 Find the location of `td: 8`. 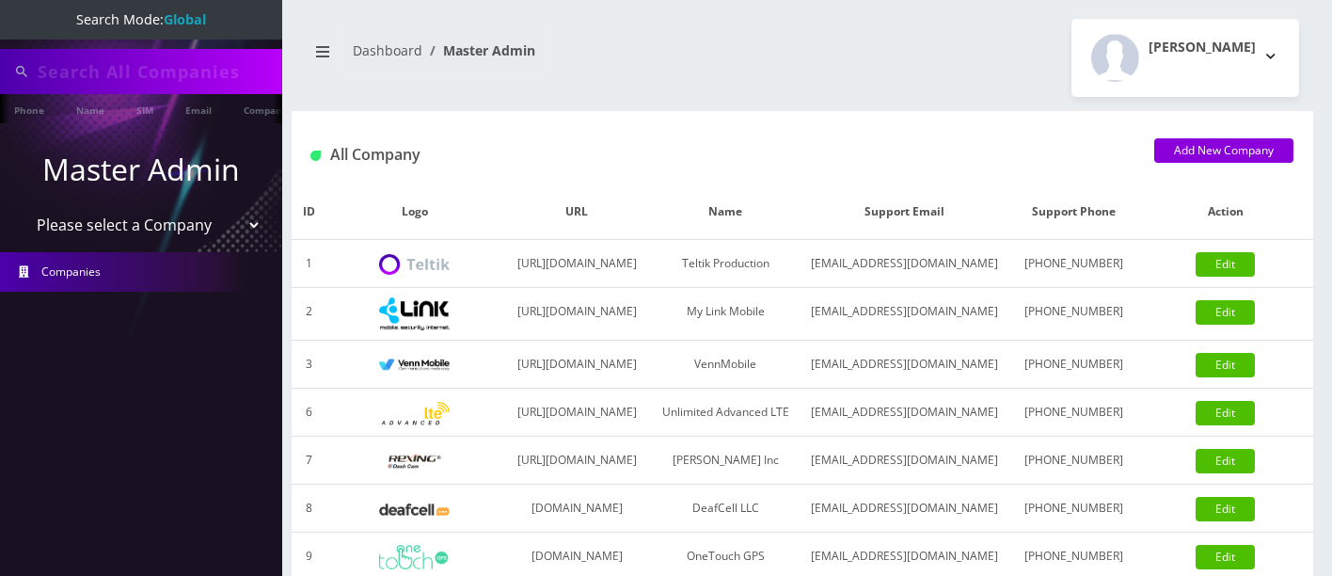

td: 8 is located at coordinates (309, 508).